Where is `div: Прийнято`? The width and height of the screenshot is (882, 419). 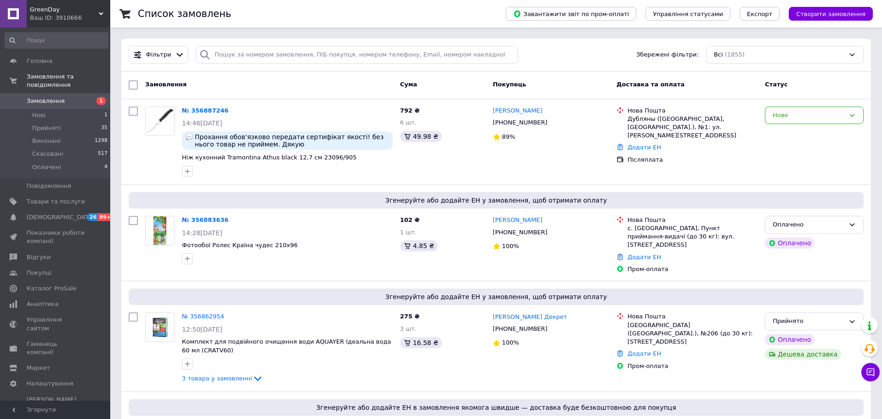 div: Прийнято is located at coordinates (809, 321).